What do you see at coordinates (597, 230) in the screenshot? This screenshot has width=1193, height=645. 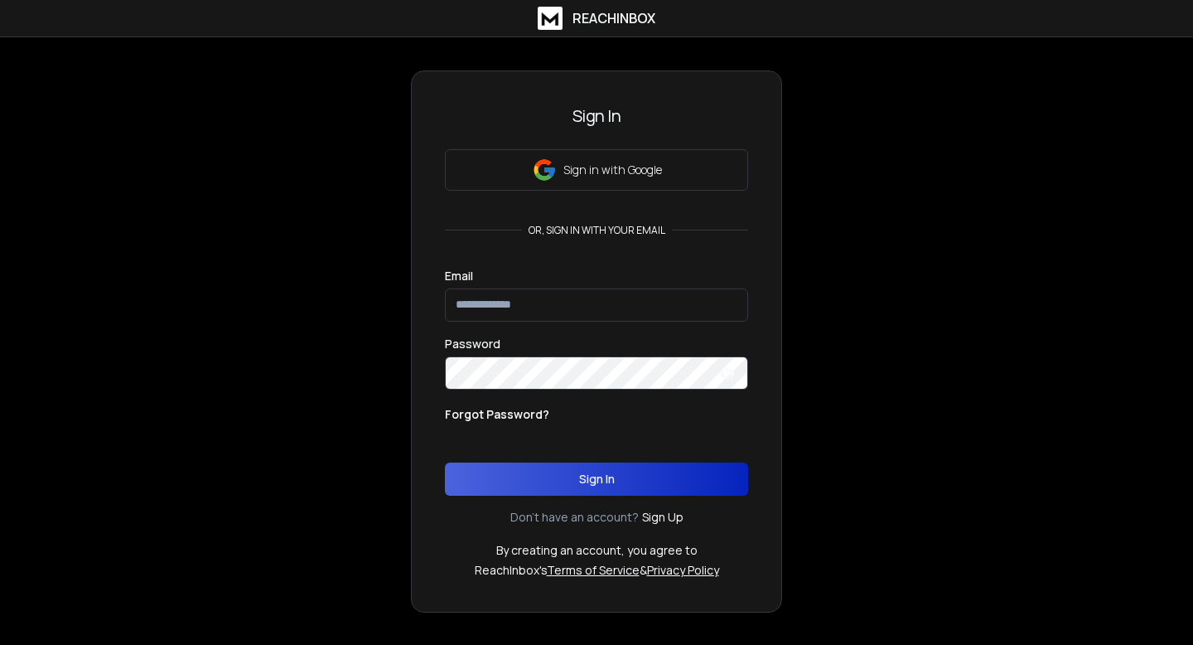 I see `p: or, sign in with your email` at bounding box center [597, 230].